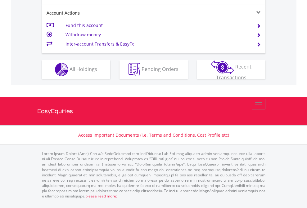  What do you see at coordinates (222, 67) in the screenshot?
I see `img: transactions-zar-wht.png` at bounding box center [222, 67].